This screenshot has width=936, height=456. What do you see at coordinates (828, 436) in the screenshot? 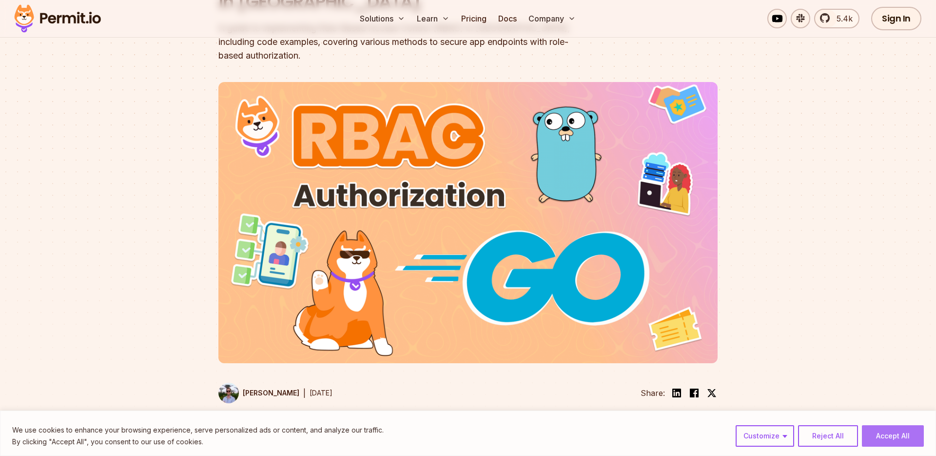
I see `button: Reject All` at bounding box center [828, 436].